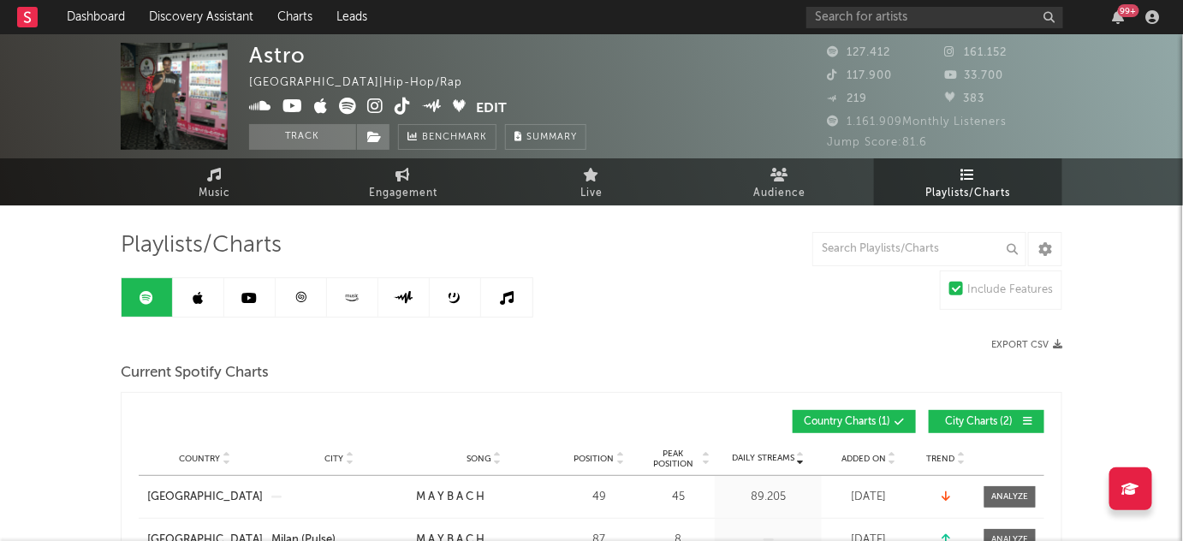 This screenshot has height=541, width=1183. I want to click on span: Country Charts ( 1 ), so click(846, 422).